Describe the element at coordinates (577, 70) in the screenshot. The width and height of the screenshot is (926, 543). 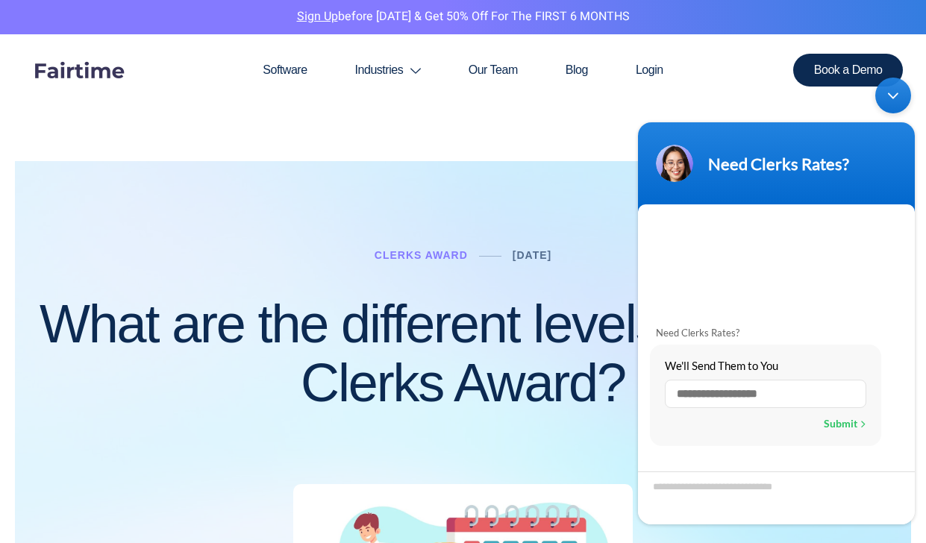
I see `a: Blog` at that location.